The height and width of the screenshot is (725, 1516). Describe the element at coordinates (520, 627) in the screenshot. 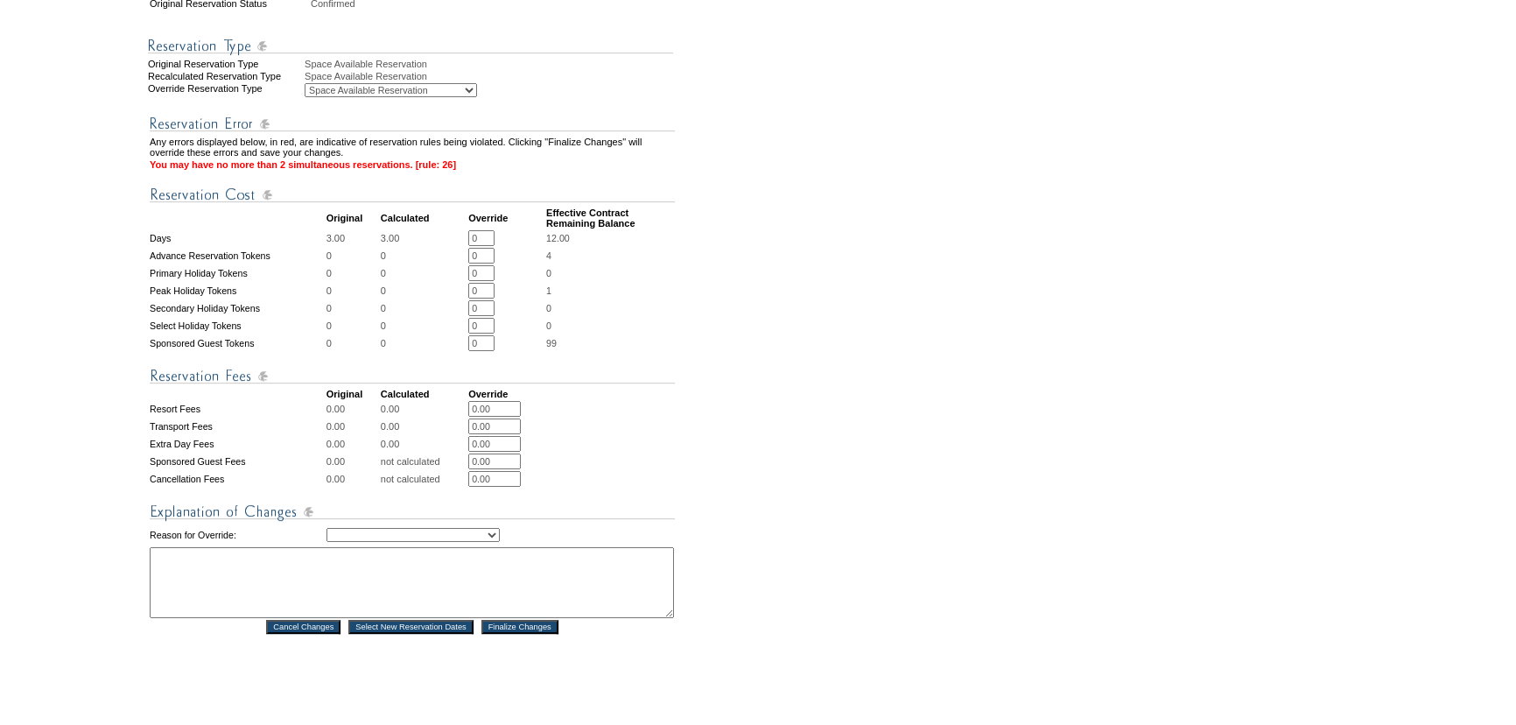

I see `input: Finalize Changes` at that location.